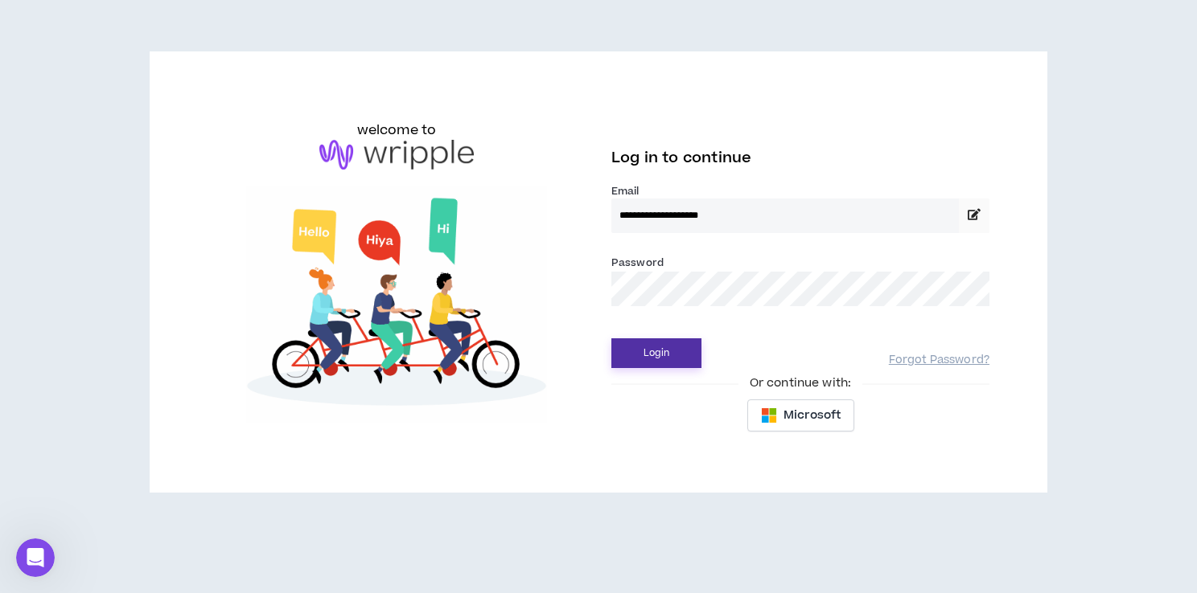  Describe the element at coordinates (656, 353) in the screenshot. I see `button: Login` at that location.